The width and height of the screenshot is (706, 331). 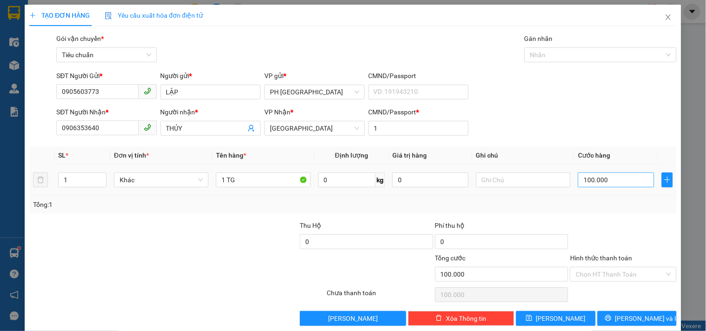 I want to click on button: delete, so click(x=41, y=180).